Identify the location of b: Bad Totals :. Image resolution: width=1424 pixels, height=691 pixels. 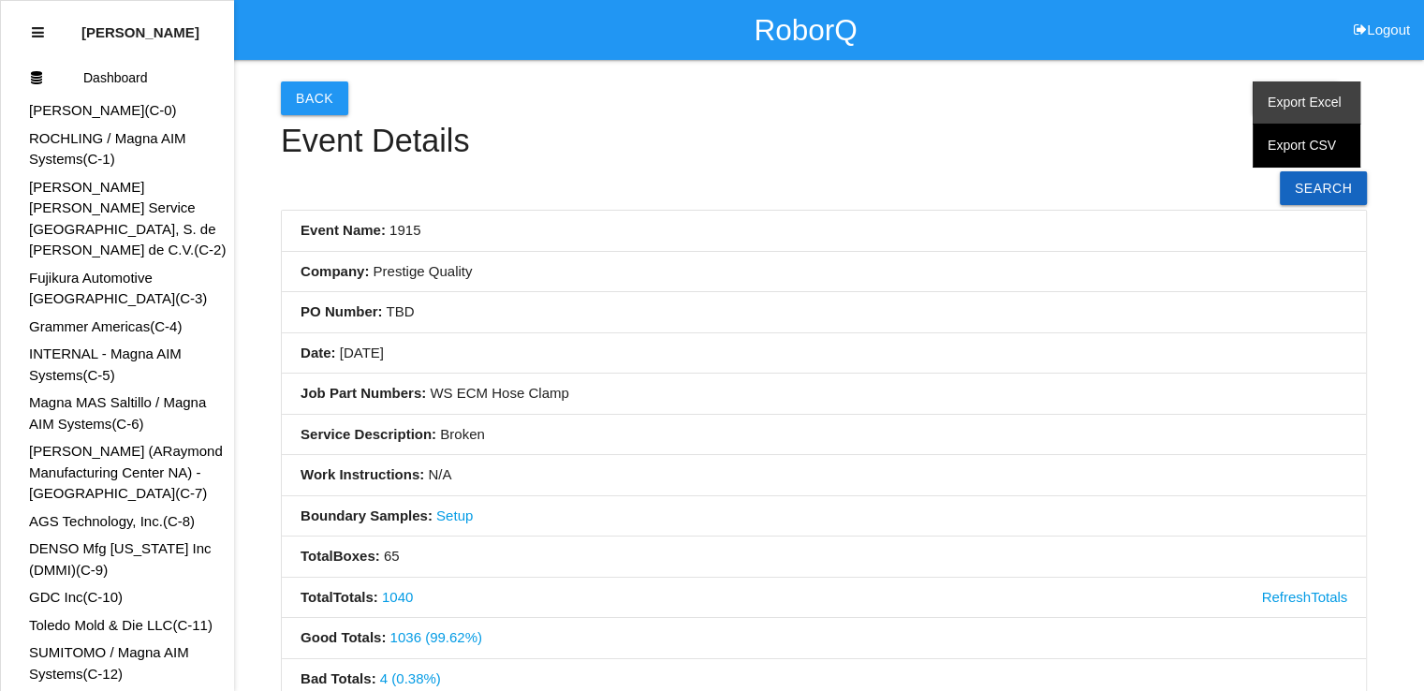
(338, 678).